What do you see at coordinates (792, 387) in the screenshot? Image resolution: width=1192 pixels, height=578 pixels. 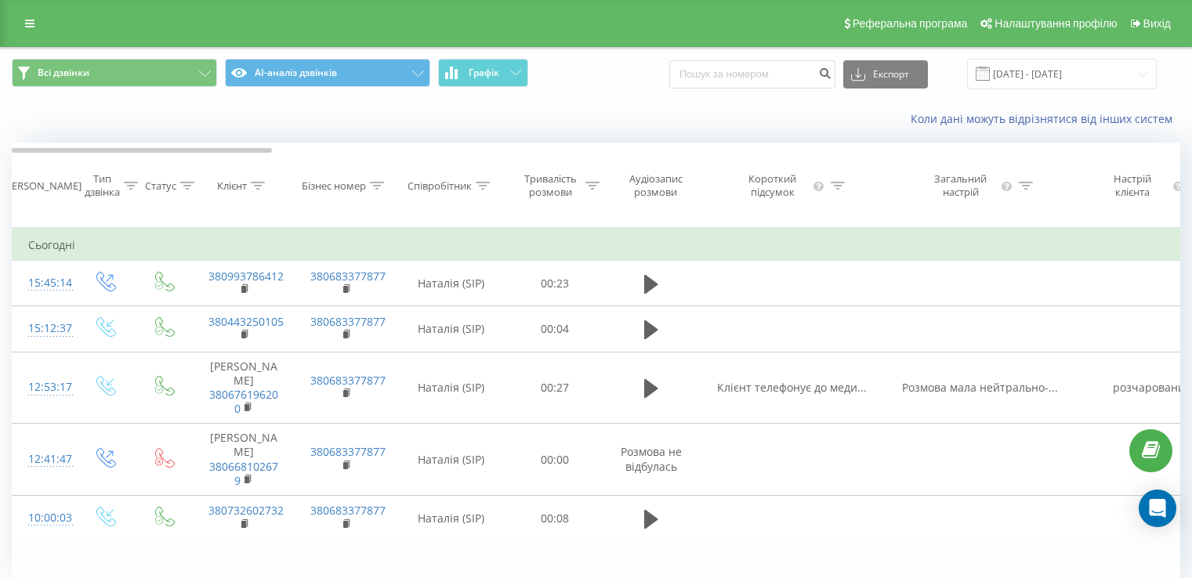 I see `span: Клієнт телефонує до меди...` at bounding box center [792, 387].